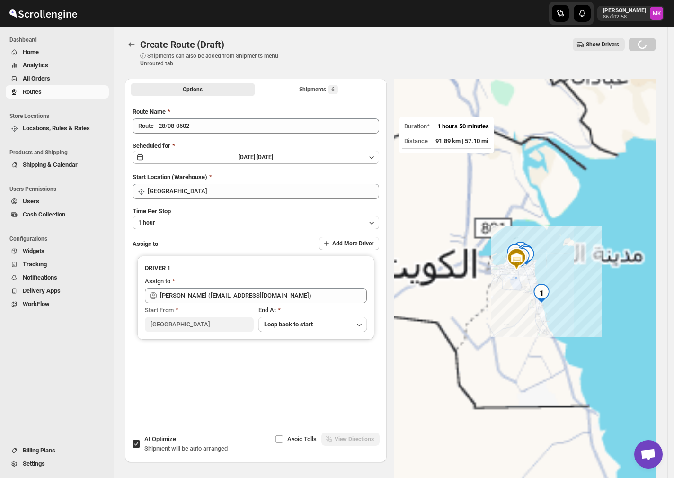  What do you see at coordinates (59, 40) in the screenshot?
I see `span: Dashboard` at bounding box center [59, 40].